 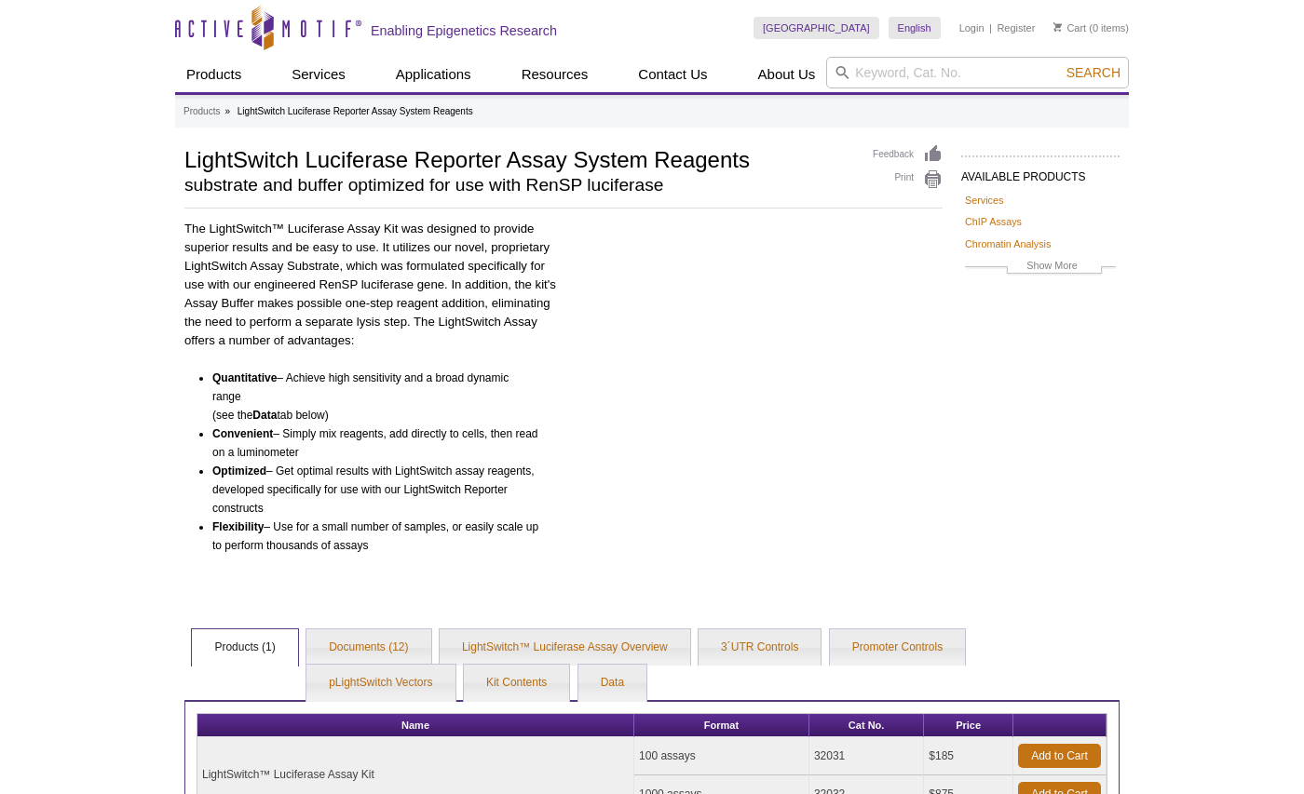 I want to click on li: – Simply mix reagents, add directly to cells, then read on a luminometer, so click(x=375, y=443).